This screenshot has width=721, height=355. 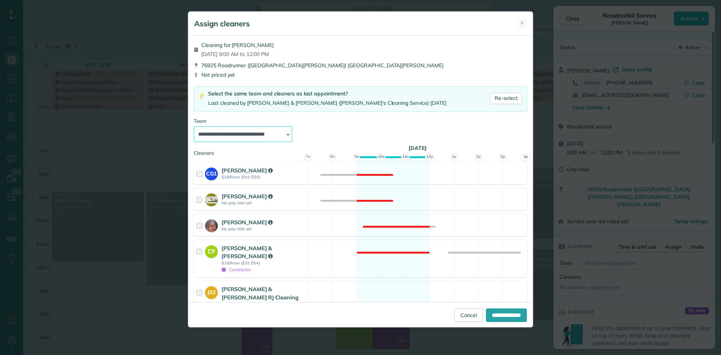 What do you see at coordinates (361, 75) in the screenshot?
I see `div: Not priced yet` at bounding box center [361, 75].